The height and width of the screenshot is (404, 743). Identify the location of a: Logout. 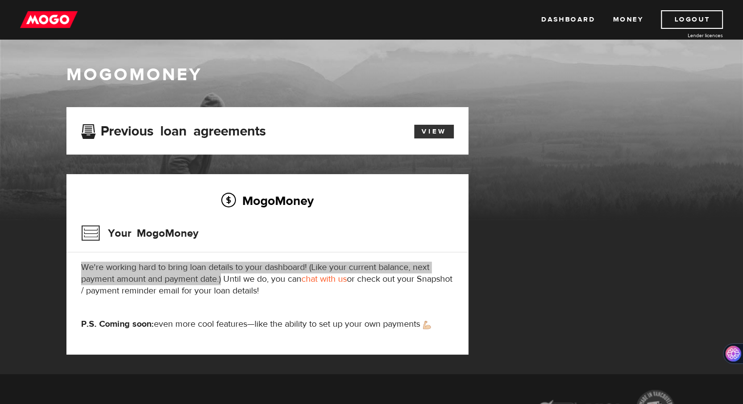
(692, 20).